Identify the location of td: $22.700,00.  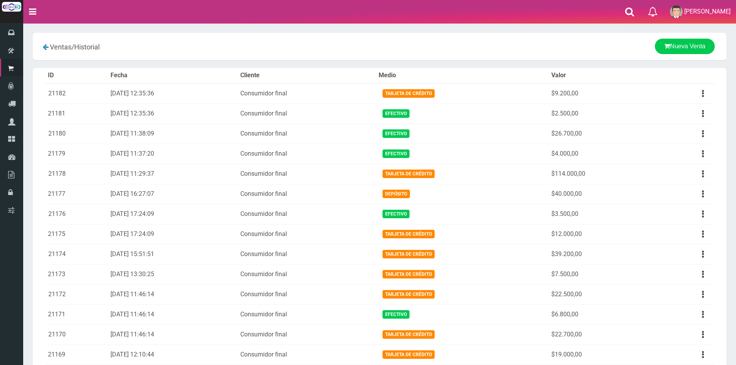
(600, 335).